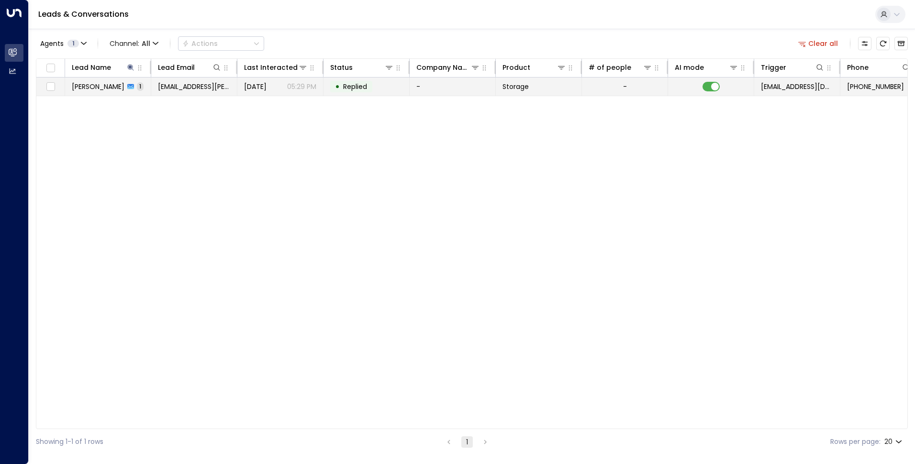 The height and width of the screenshot is (464, 915). What do you see at coordinates (200, 44) in the screenshot?
I see `div: Actions` at bounding box center [200, 44].